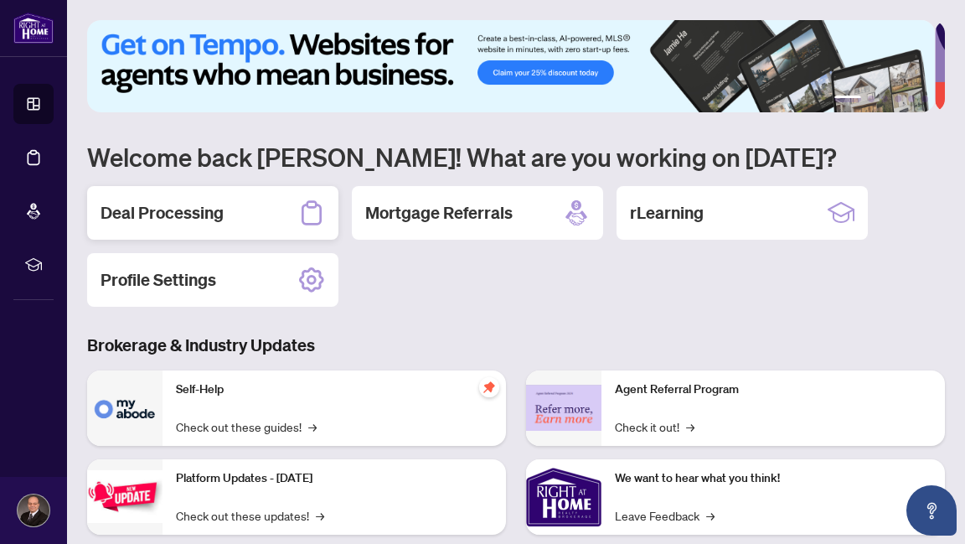 The height and width of the screenshot is (544, 965). I want to click on button: 2, so click(871, 99).